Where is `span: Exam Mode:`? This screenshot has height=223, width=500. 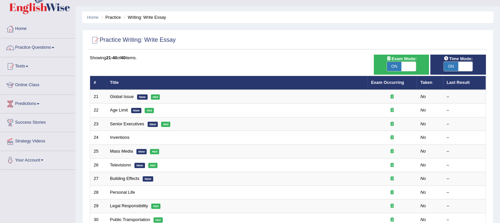
span: Exam Mode: is located at coordinates (401, 58).